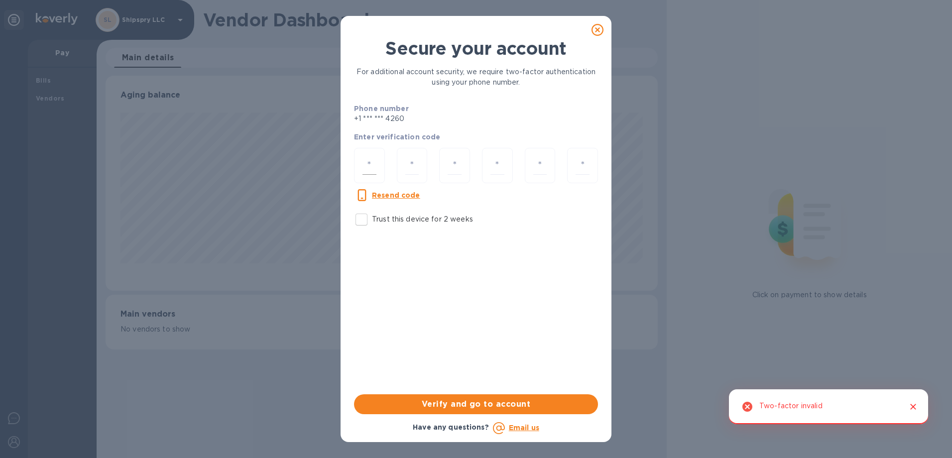  I want to click on button: Close, so click(913, 407).